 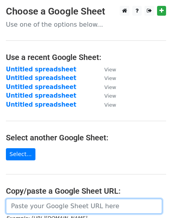 I want to click on a: Select..., so click(x=20, y=154).